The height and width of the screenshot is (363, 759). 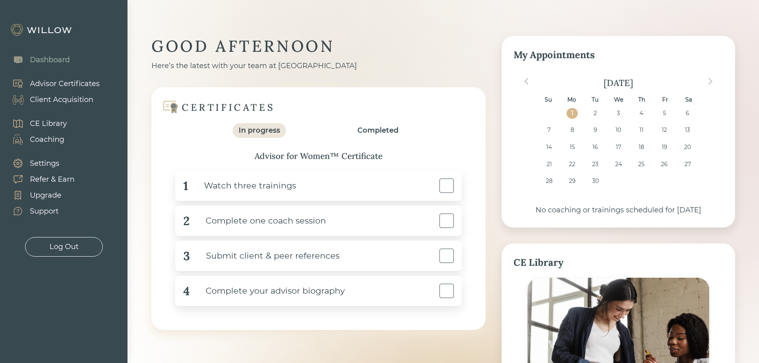 What do you see at coordinates (228, 107) in the screenshot?
I see `div: CERTIFICATES` at bounding box center [228, 107].